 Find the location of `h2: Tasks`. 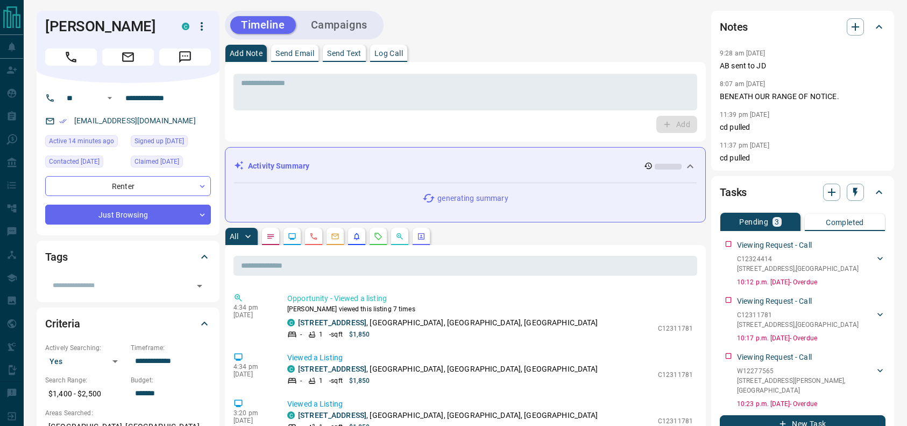

h2: Tasks is located at coordinates (733, 192).